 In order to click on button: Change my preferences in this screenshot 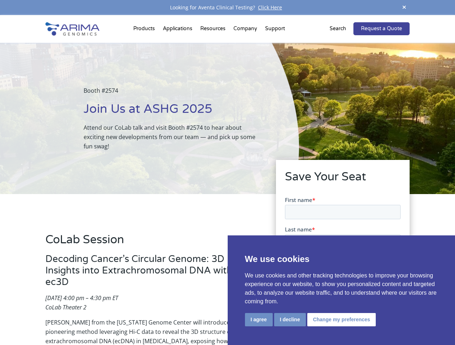, I will do `click(341, 320)`.